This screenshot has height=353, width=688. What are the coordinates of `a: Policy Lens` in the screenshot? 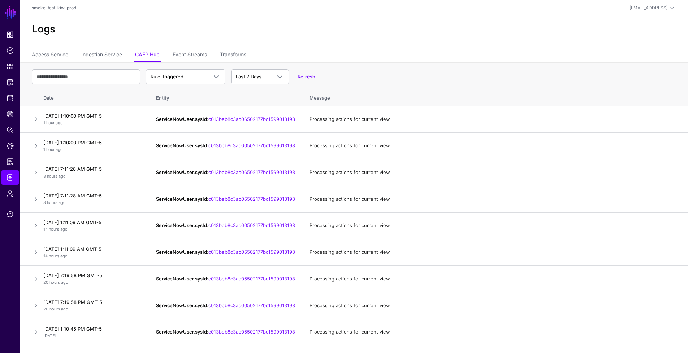 It's located at (10, 130).